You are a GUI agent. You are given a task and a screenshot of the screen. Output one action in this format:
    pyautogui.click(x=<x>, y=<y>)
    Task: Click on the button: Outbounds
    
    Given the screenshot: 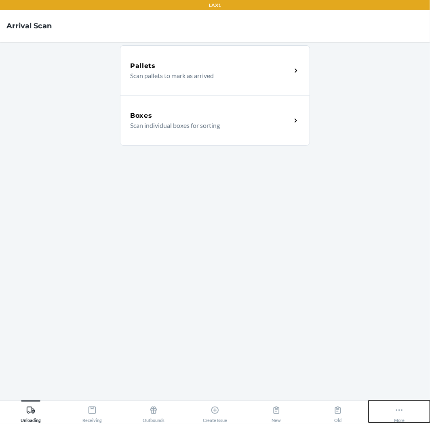 What is the action you would take?
    pyautogui.click(x=154, y=411)
    